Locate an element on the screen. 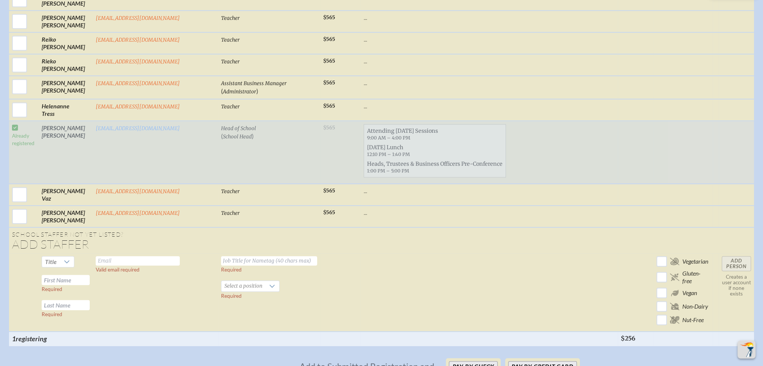 Image resolution: width=763 pixels, height=366 pixels. td: Helenanne Tress is located at coordinates (66, 110).